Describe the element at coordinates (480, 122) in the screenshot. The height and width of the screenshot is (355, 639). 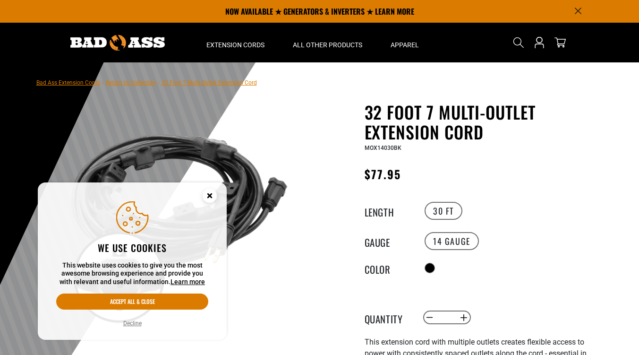
I see `h1: 32 Foot 7 Multi-Outlet Extension Cord` at that location.